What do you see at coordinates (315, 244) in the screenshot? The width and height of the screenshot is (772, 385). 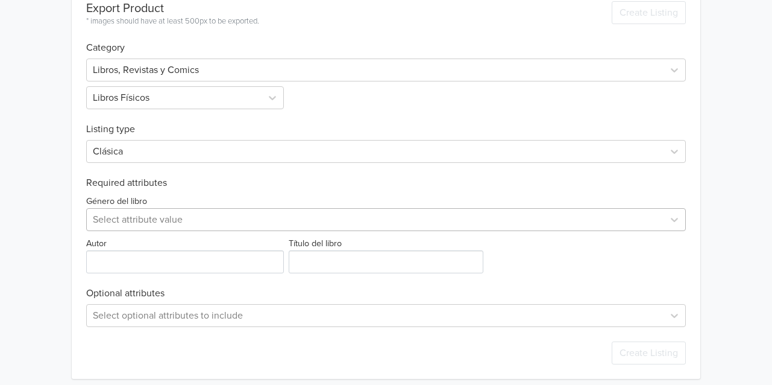 I see `label: Título del libro` at bounding box center [315, 244].